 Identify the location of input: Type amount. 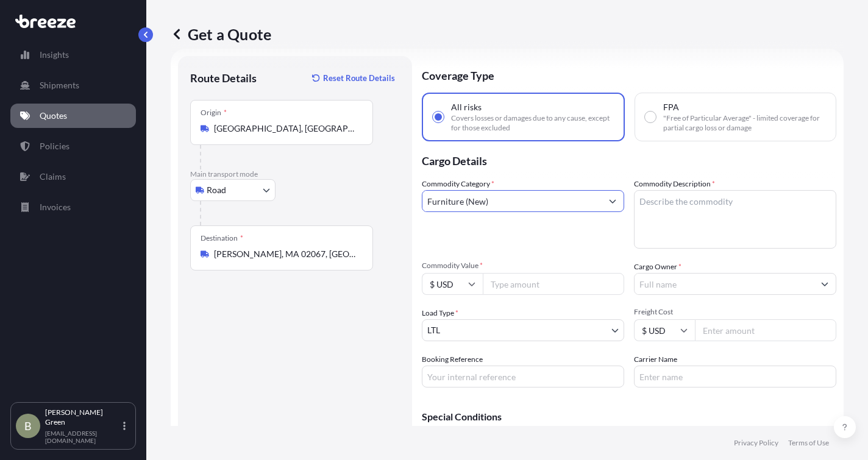
(554, 284).